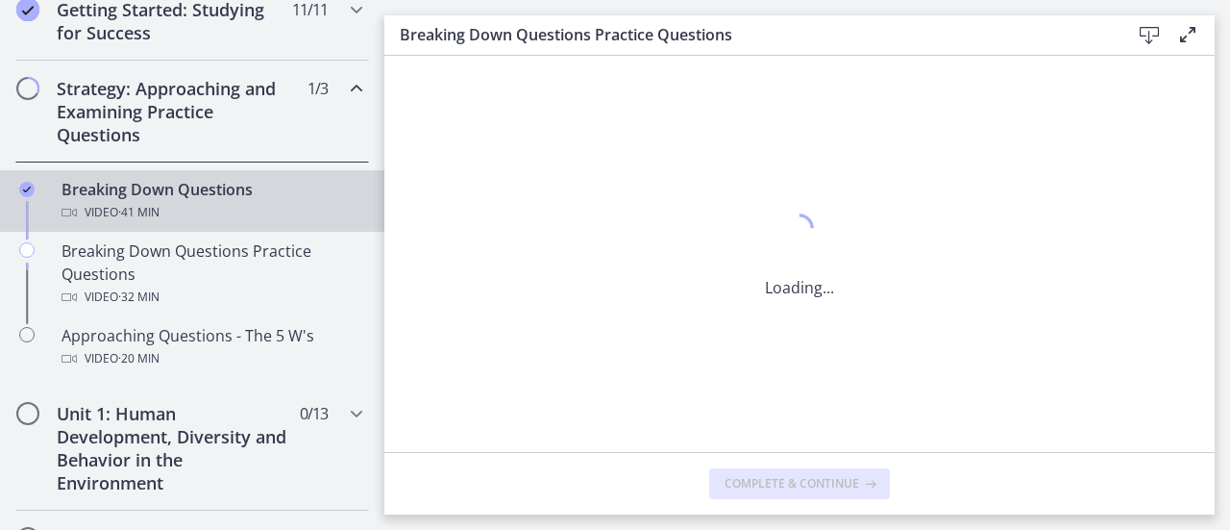 The height and width of the screenshot is (530, 1230). I want to click on button: Complete & continue, so click(800, 484).